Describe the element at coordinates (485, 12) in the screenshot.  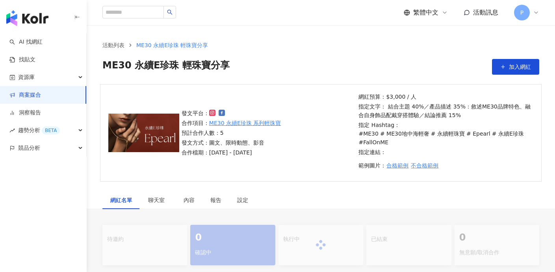
I see `span: 活動訊息` at that location.